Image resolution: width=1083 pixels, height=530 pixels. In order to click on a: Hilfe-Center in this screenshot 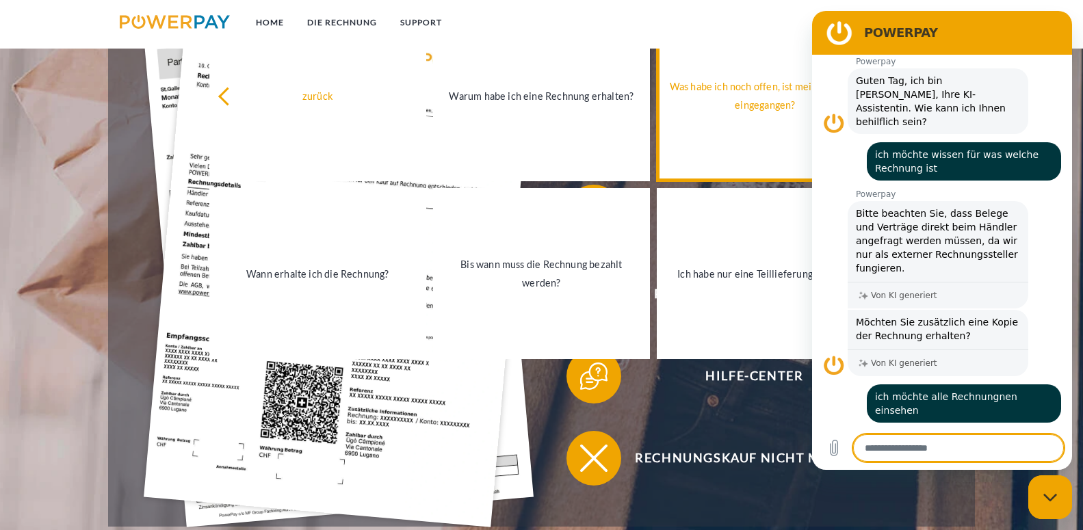, I will do `click(744, 376)`.